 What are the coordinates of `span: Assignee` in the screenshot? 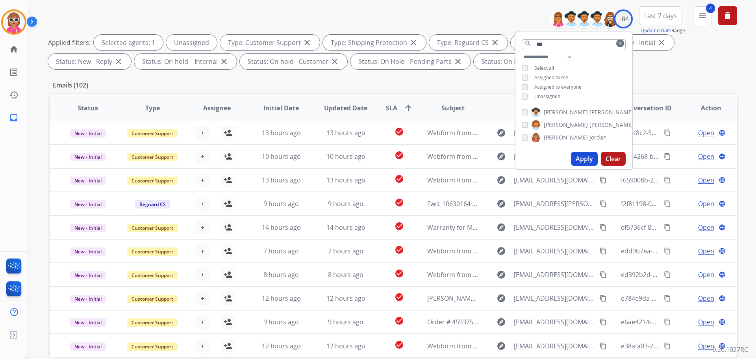 It's located at (217, 108).